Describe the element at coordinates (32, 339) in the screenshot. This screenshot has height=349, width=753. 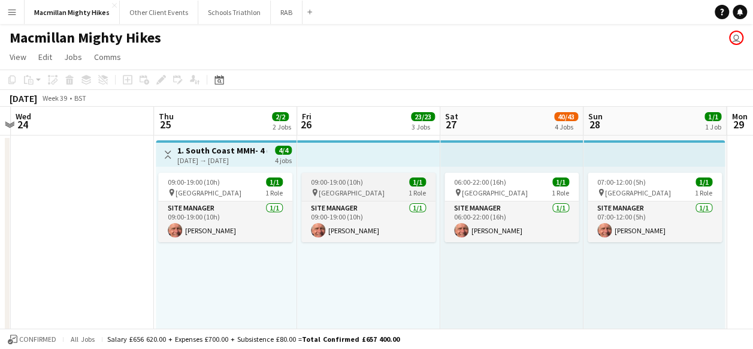
I see `button: Confirmed` at that location.